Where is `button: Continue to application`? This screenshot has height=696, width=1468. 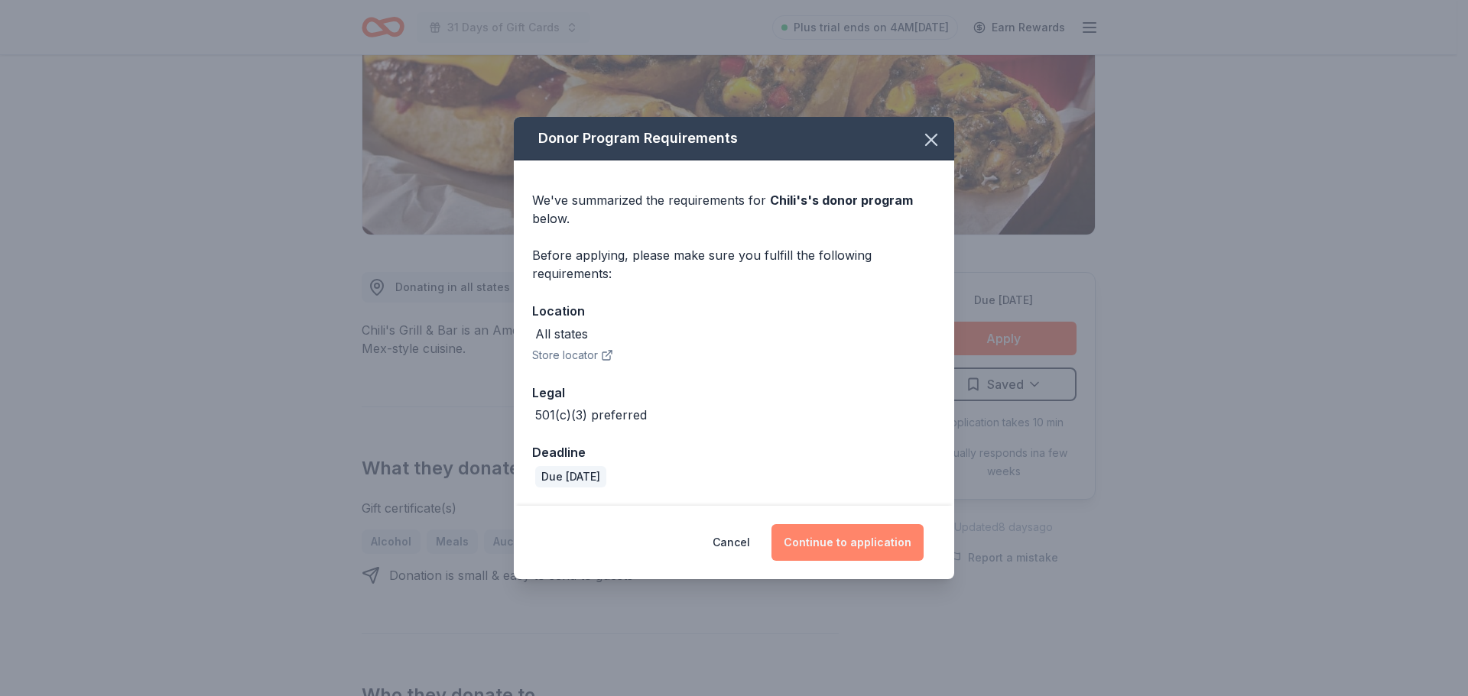
button: Continue to application is located at coordinates (847, 543).